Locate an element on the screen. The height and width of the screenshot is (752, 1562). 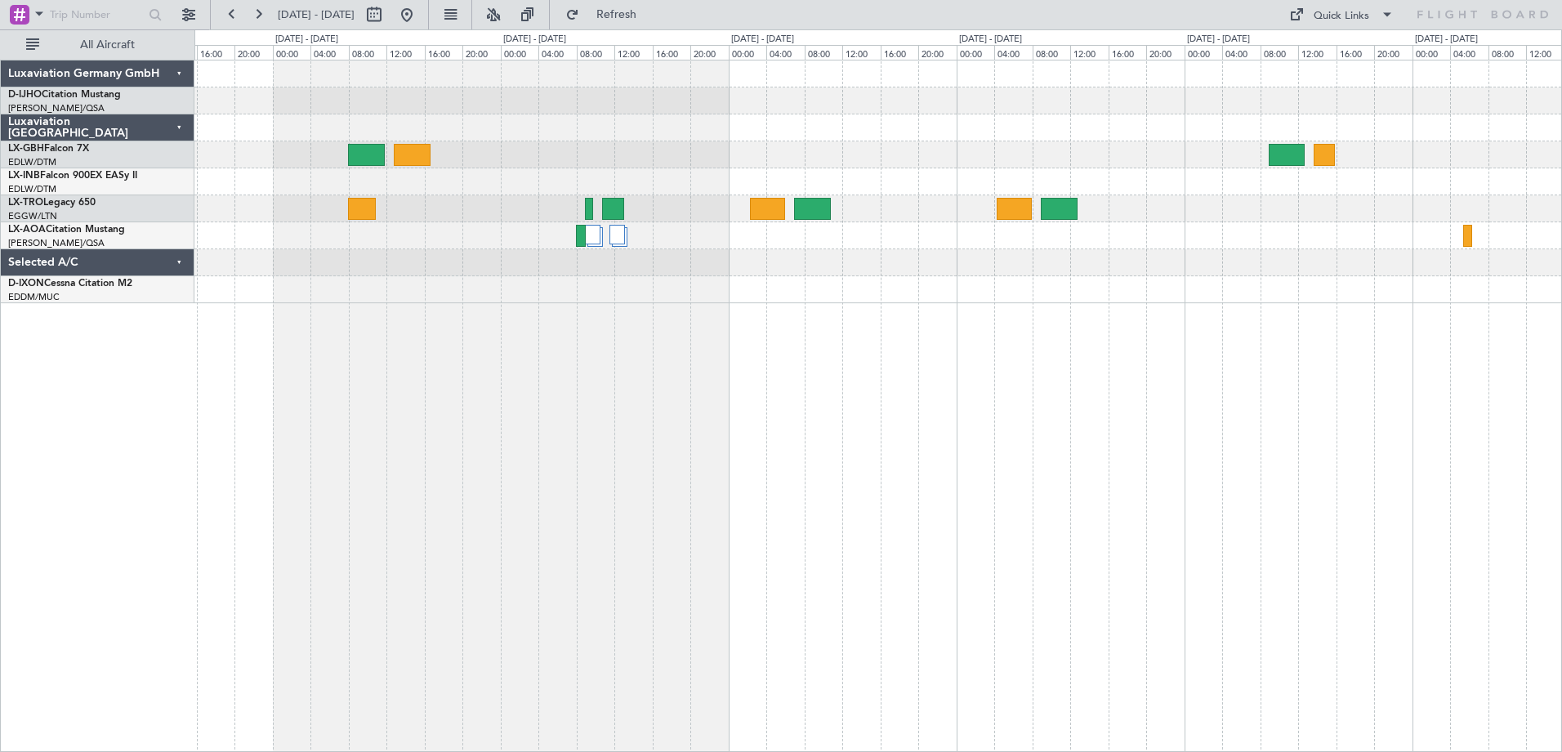
a: LX-INBFalcon 900EX EASy II is located at coordinates (73, 176).